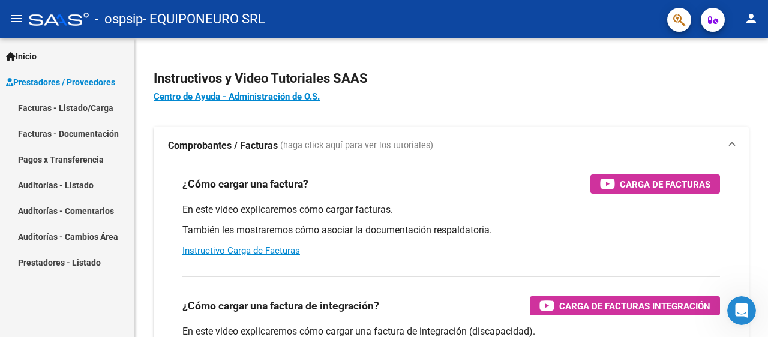  Describe the element at coordinates (665, 184) in the screenshot. I see `span: Carga de Facturas` at that location.